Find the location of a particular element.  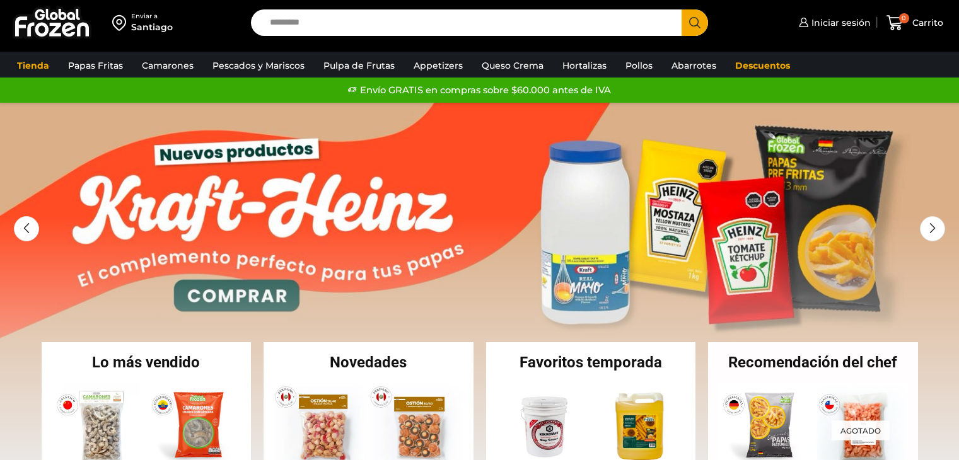

a: Iniciar sesión is located at coordinates (833, 23).